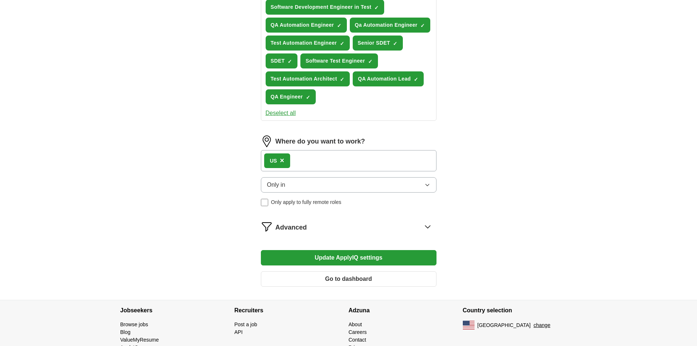  I want to click on a: Blog, so click(125, 332).